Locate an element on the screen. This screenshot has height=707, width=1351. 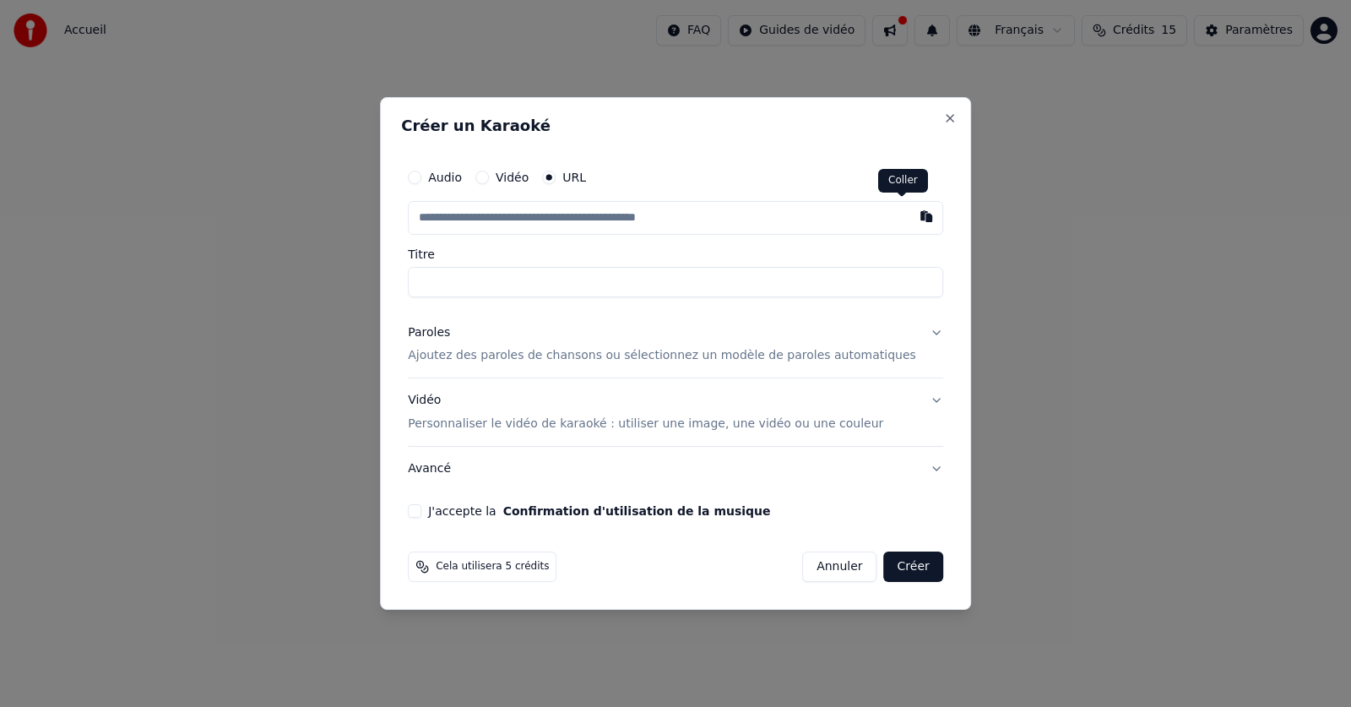
label: Audio is located at coordinates (445, 177).